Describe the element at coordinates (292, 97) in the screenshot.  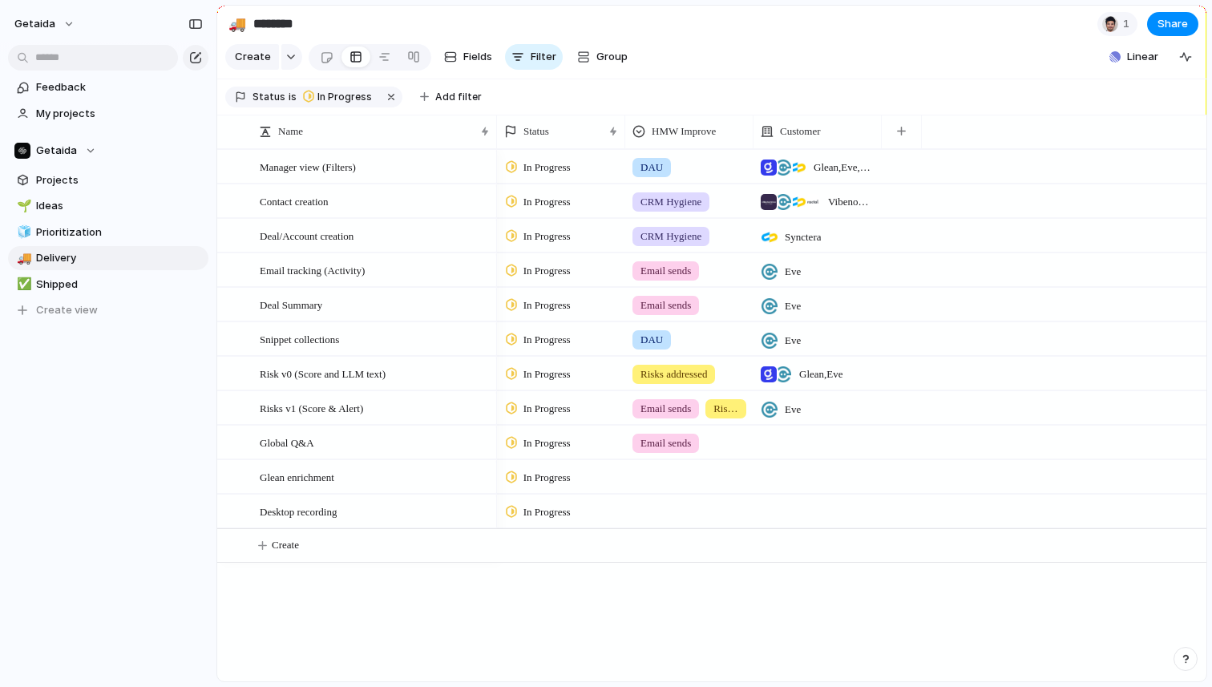
I see `button: is` at that location.